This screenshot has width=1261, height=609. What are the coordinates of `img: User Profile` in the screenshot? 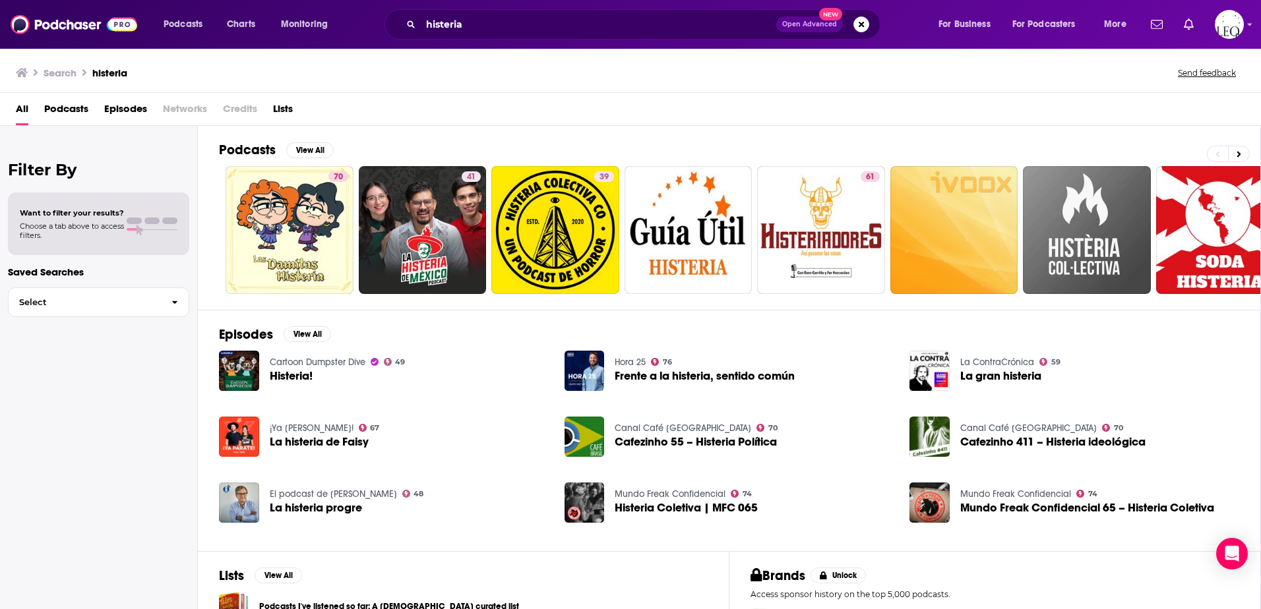 It's located at (1229, 24).